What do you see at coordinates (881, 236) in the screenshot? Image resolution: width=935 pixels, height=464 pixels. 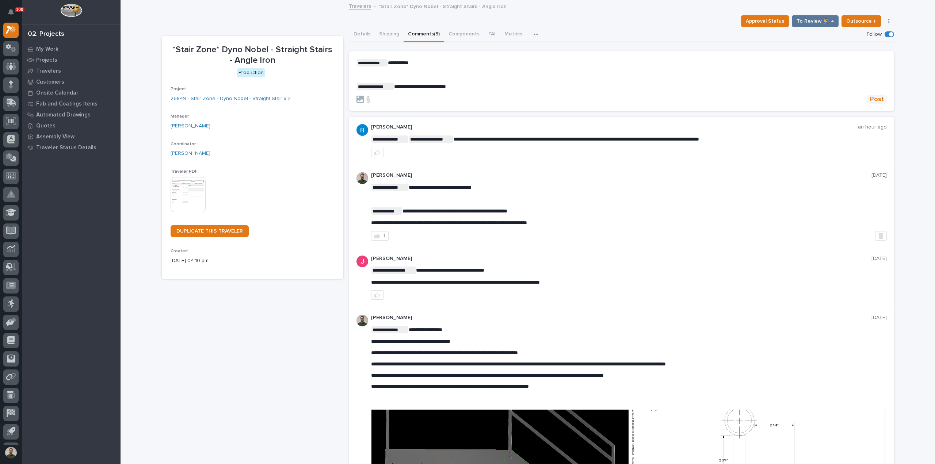 I see `button: Delete post` at bounding box center [881, 236].